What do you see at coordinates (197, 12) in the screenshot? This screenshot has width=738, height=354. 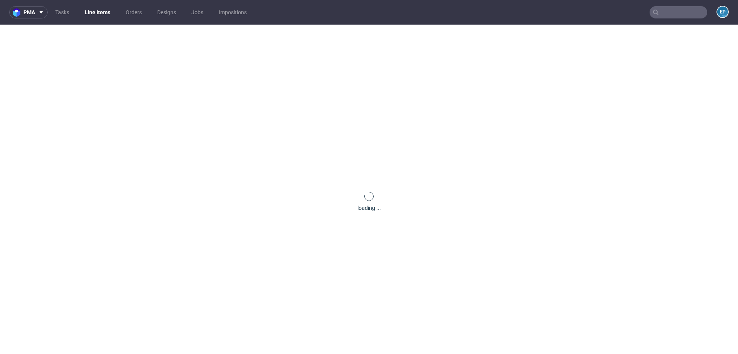 I see `a: Jobs` at bounding box center [197, 12].